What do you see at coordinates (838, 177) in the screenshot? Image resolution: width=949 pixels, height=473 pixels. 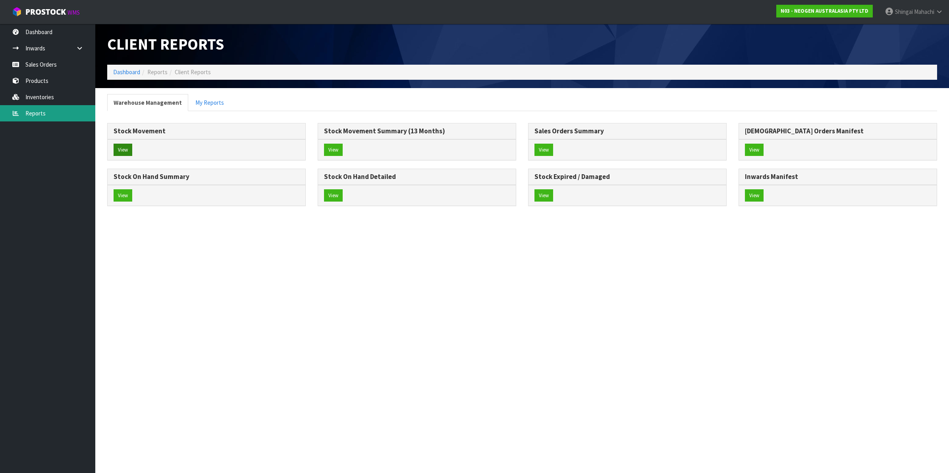 I see `h3: Inwards Manifest` at bounding box center [838, 177].